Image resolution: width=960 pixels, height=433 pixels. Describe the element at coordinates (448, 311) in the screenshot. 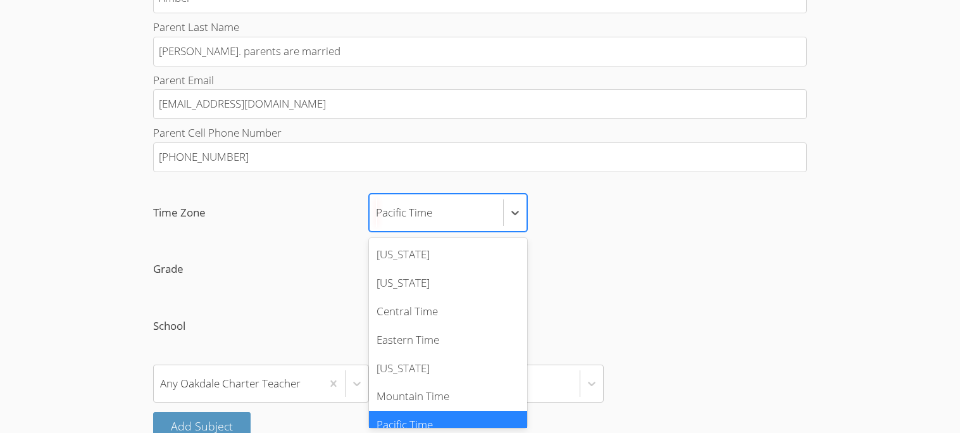

I see `div: Central Time` at that location.